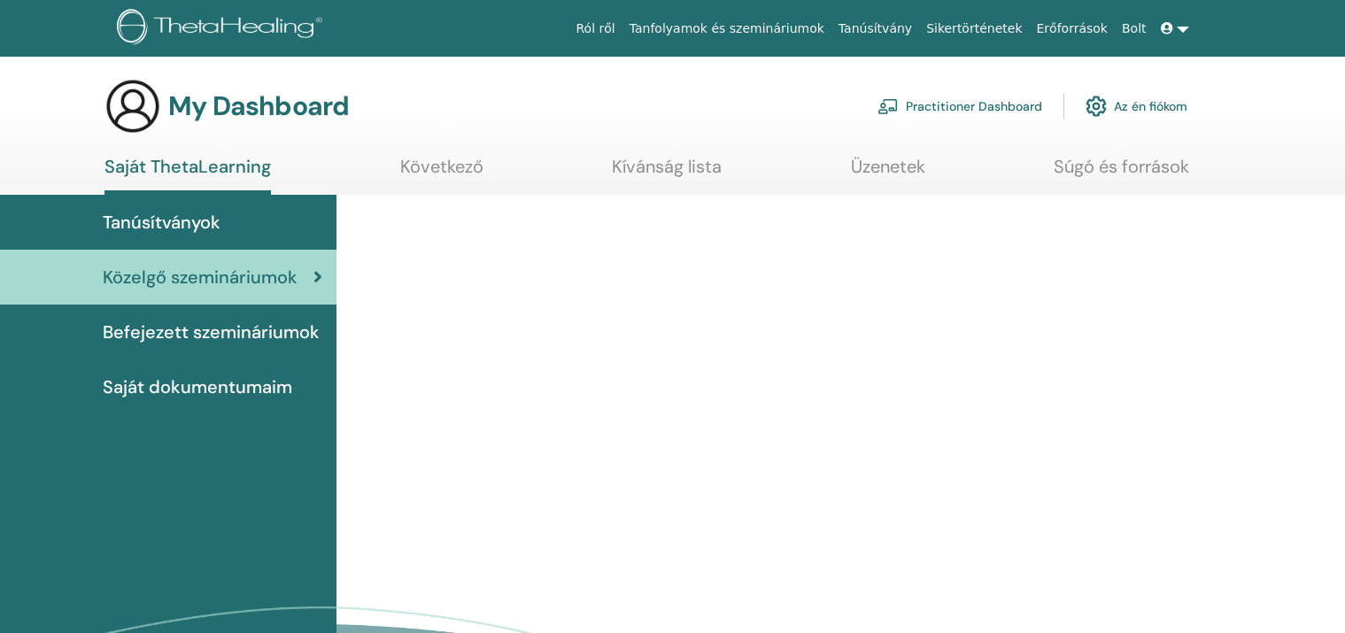 The width and height of the screenshot is (1345, 633). Describe the element at coordinates (1072, 28) in the screenshot. I see `a: Erőforrások` at that location.